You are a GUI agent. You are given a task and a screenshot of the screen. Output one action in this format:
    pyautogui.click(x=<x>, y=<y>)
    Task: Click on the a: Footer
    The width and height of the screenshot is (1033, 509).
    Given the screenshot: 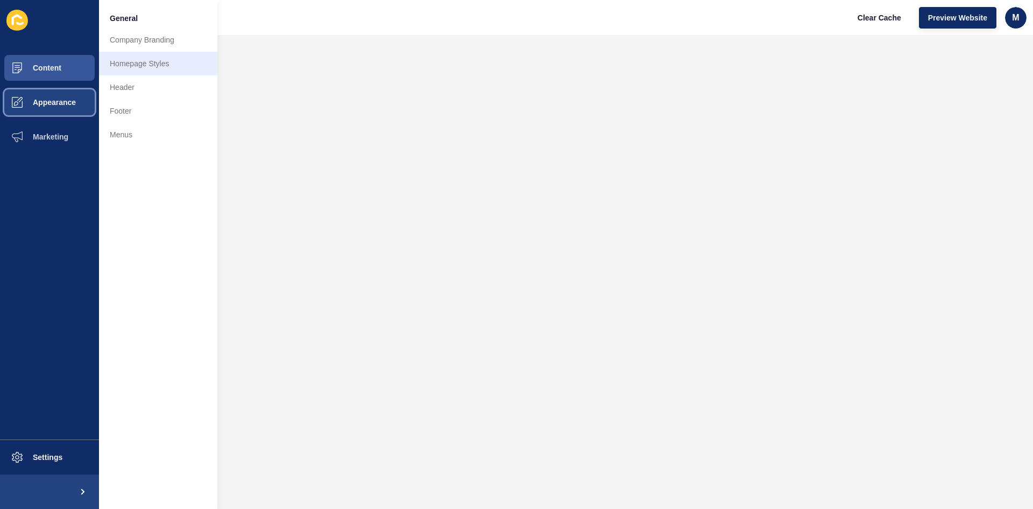 What is the action you would take?
    pyautogui.click(x=158, y=111)
    